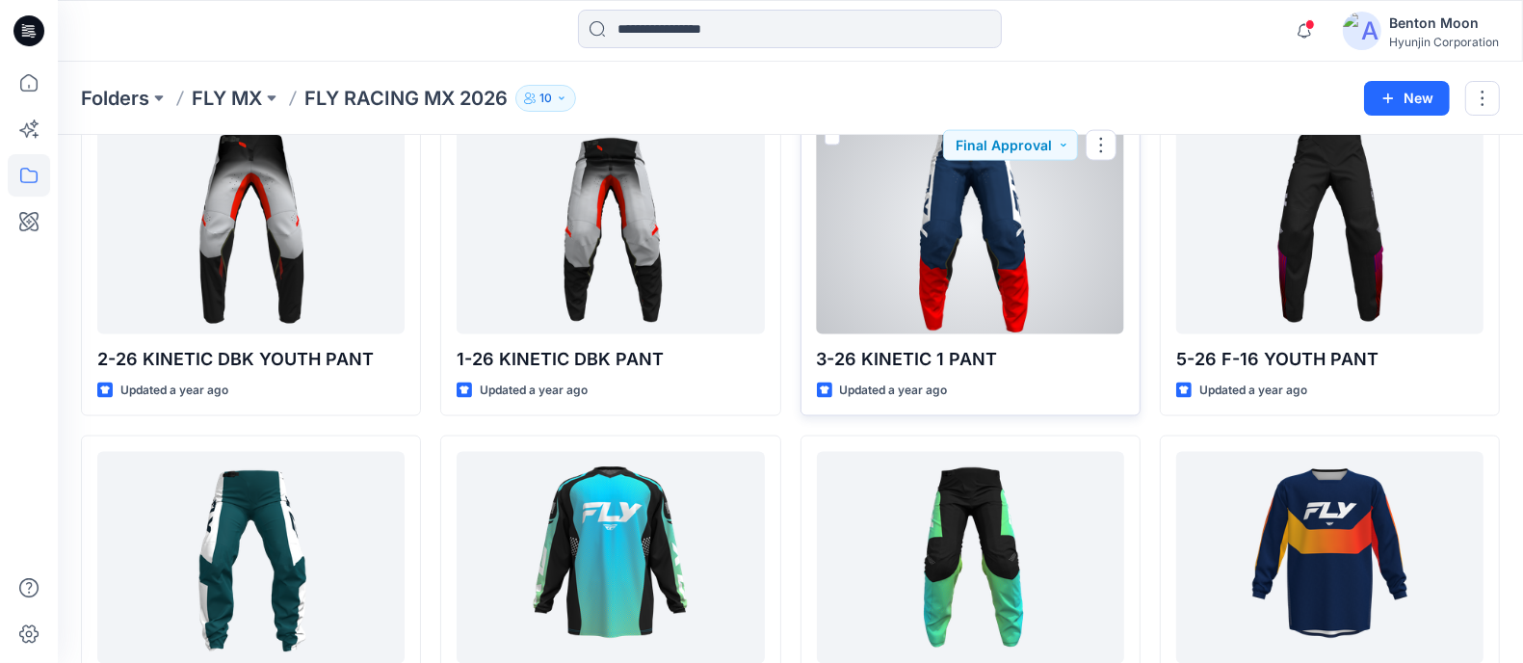  What do you see at coordinates (226, 98) in the screenshot?
I see `a: FLY MX` at bounding box center [226, 98].